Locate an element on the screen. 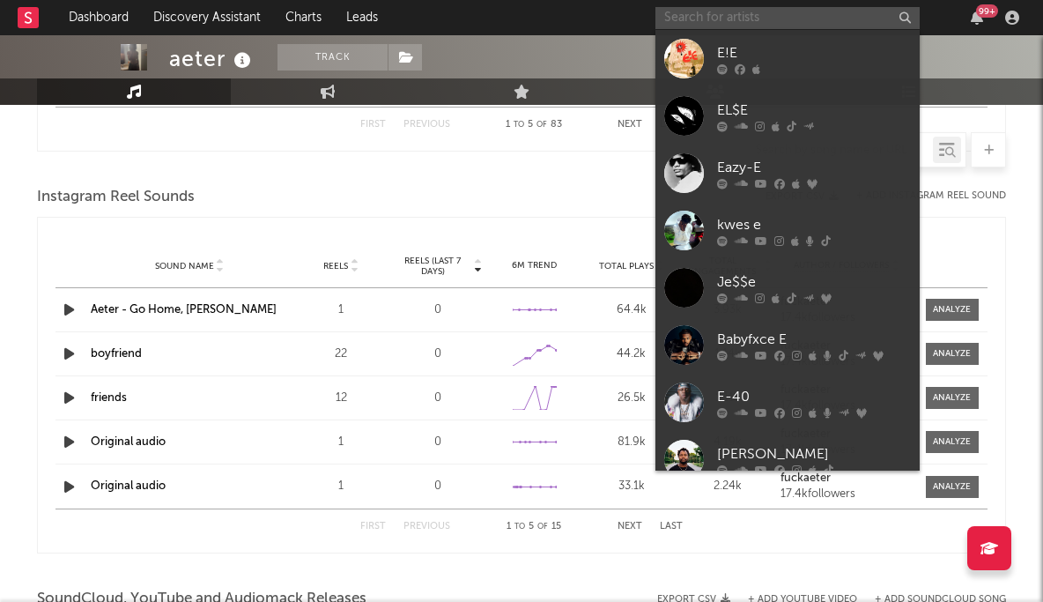 This screenshot has width=1043, height=602. div: E!E is located at coordinates (814, 53).